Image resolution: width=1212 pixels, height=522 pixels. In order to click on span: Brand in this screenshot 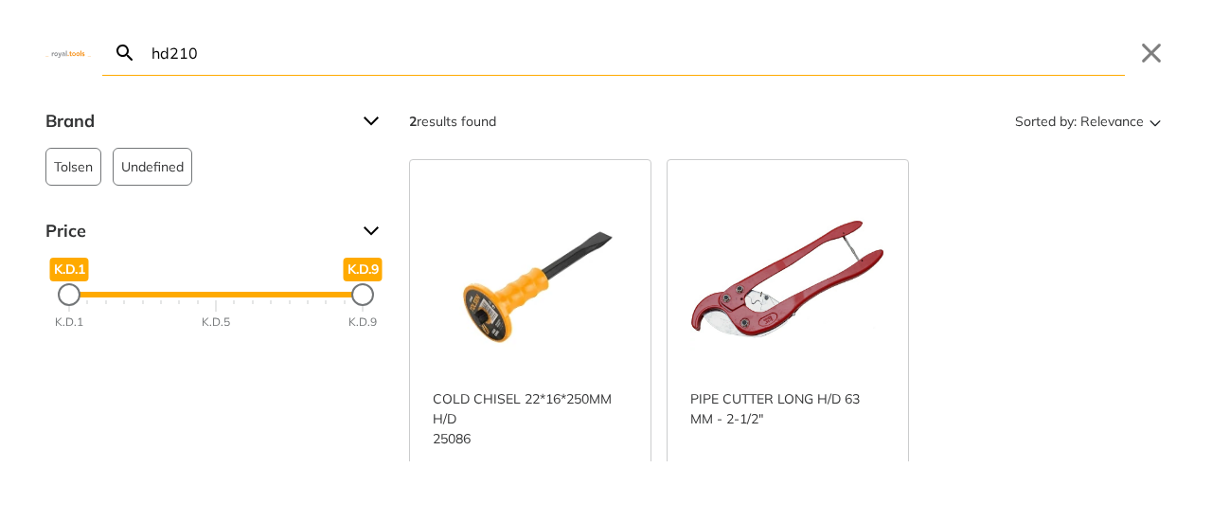, I will do `click(197, 121)`.